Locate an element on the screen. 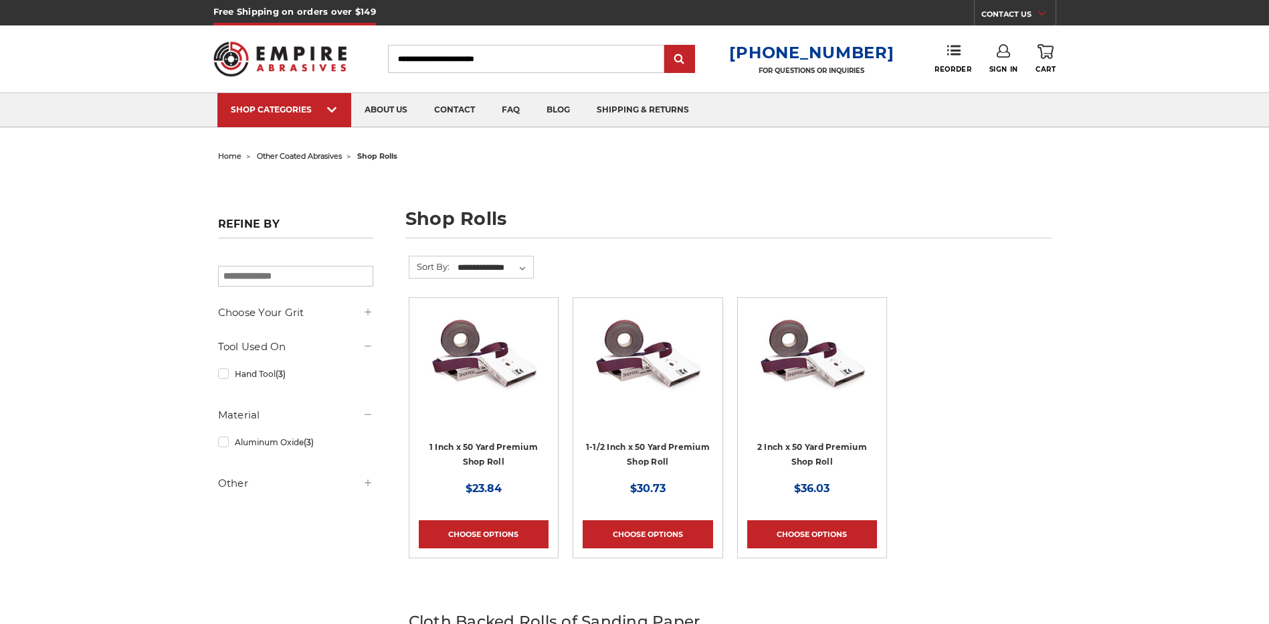  h5: Refine by is located at coordinates (296, 227).